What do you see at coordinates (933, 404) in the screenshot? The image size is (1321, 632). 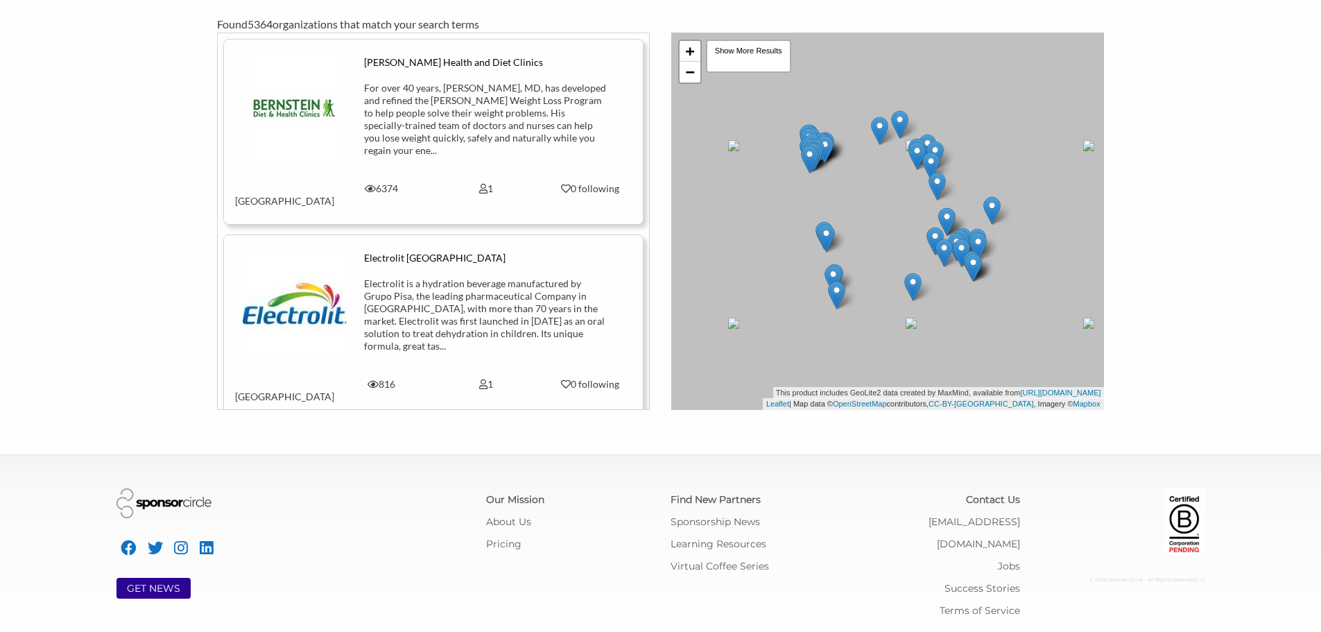 I see `div: | Map data © contributors, , Imagery ©` at bounding box center [933, 404].